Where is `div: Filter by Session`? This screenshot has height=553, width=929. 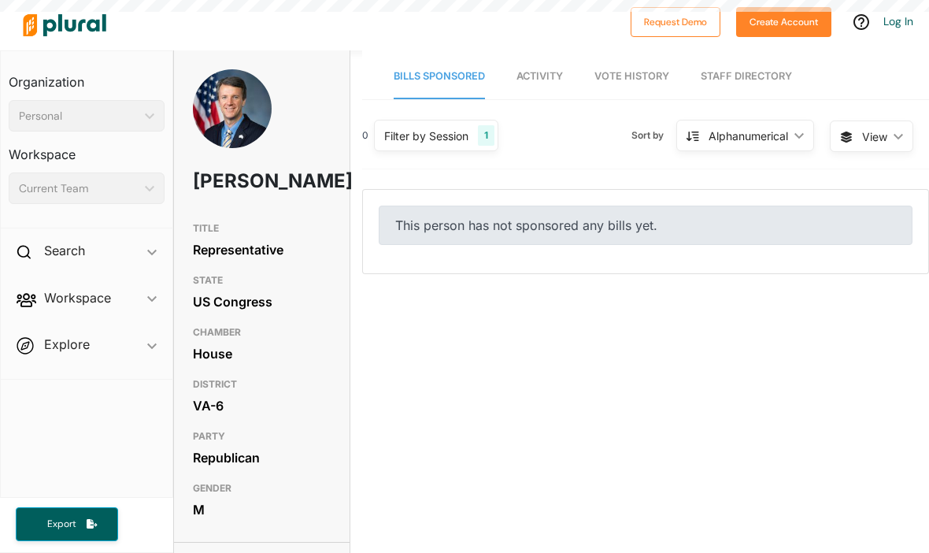 div: Filter by Session is located at coordinates (426, 135).